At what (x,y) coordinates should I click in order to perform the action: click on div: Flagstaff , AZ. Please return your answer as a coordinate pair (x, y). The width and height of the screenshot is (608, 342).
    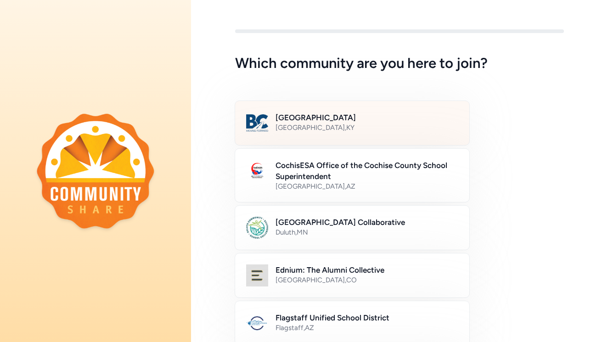
    Looking at the image, I should click on (367, 328).